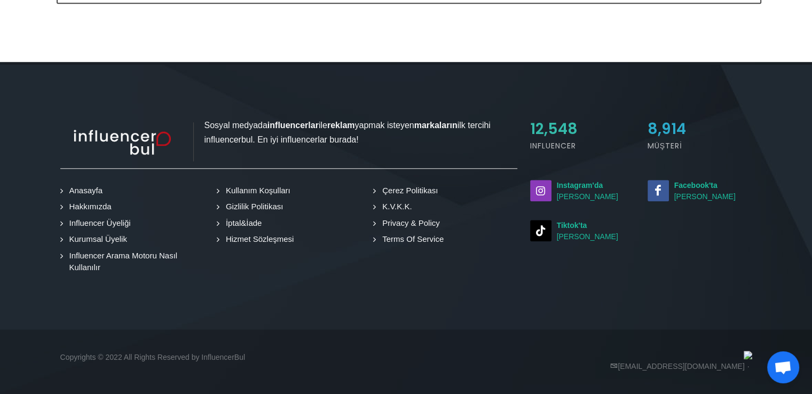 This screenshot has width=812, height=394. Describe the element at coordinates (554, 129) in the screenshot. I see `span: 12,548` at that location.